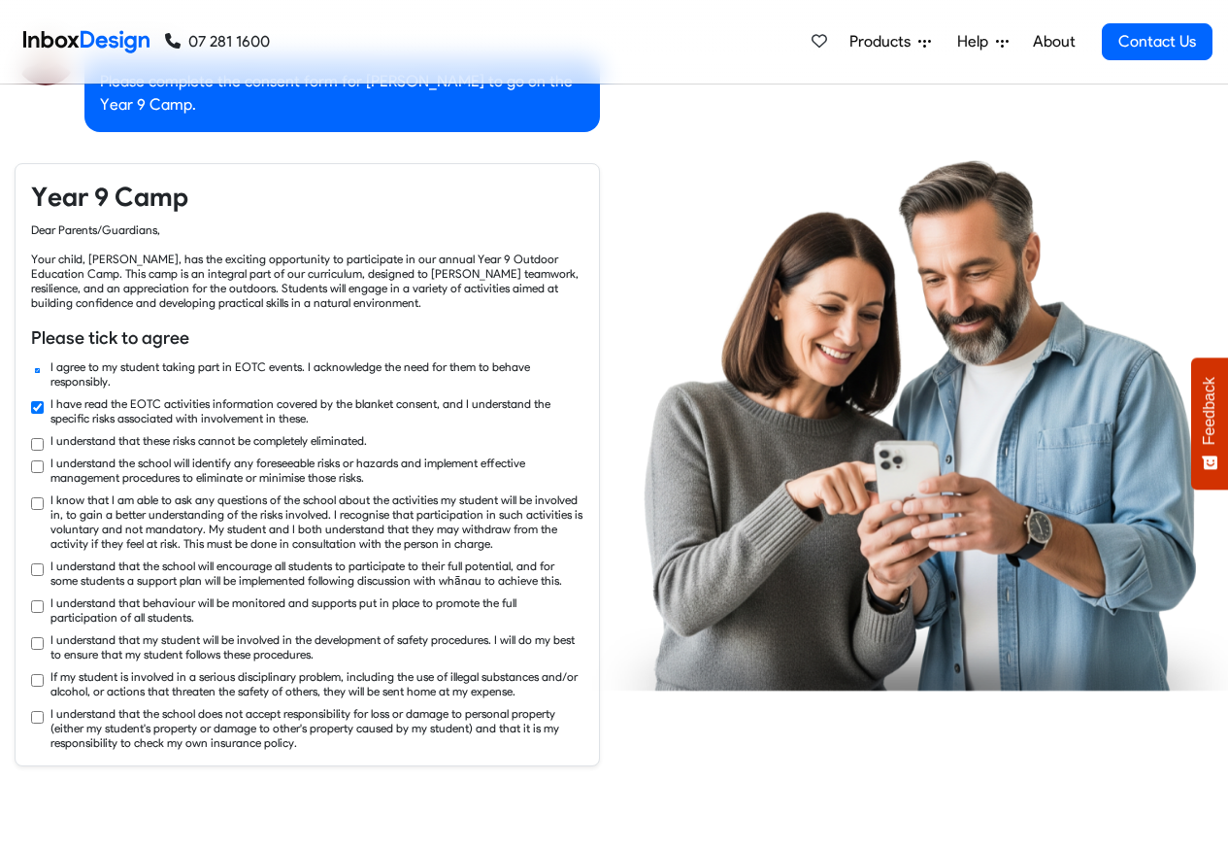 The width and height of the screenshot is (1228, 848). Describe the element at coordinates (317, 573) in the screenshot. I see `label: I understand that the school will encourage all students to participate to their full potential, ...` at that location.